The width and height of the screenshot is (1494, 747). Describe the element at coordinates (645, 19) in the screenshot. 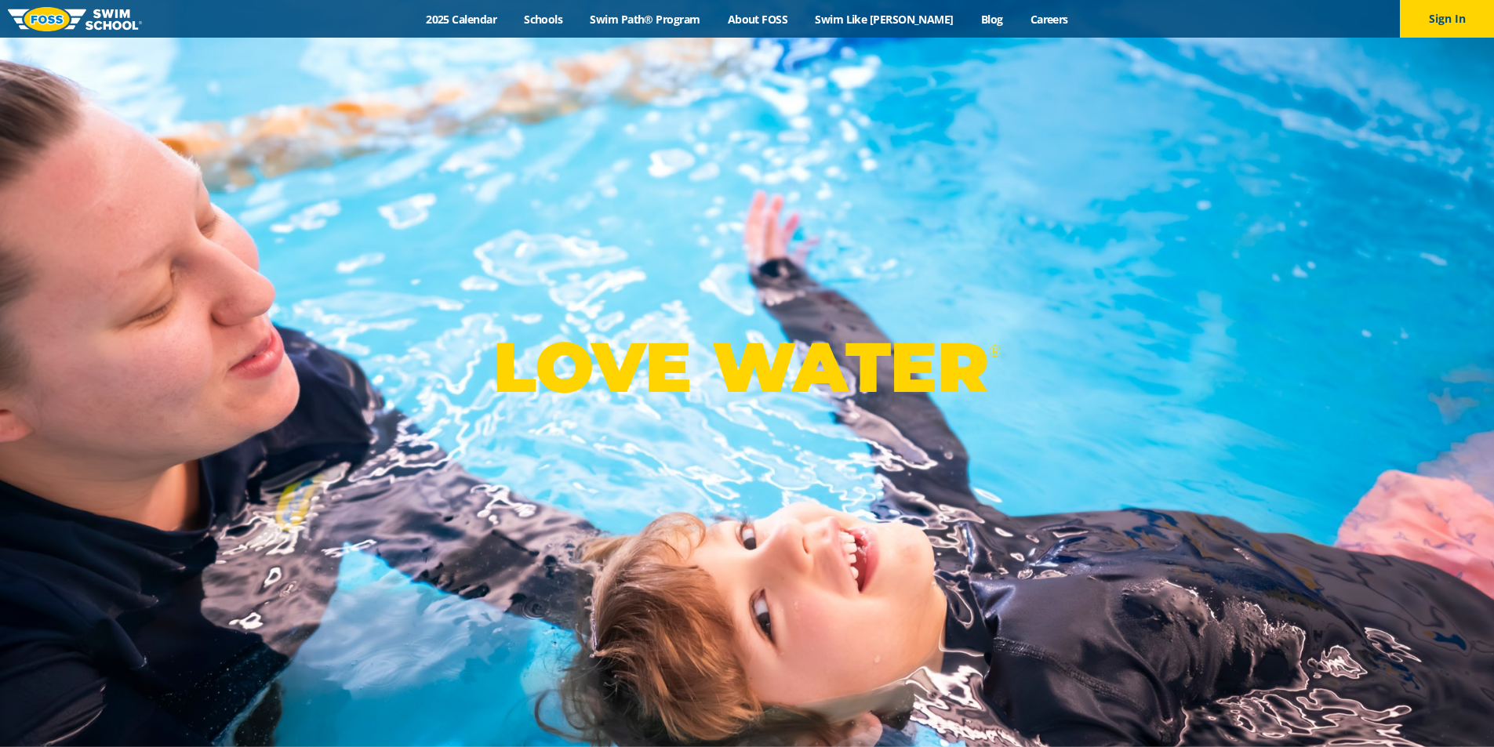

I see `a: Swim Path® Program` at that location.